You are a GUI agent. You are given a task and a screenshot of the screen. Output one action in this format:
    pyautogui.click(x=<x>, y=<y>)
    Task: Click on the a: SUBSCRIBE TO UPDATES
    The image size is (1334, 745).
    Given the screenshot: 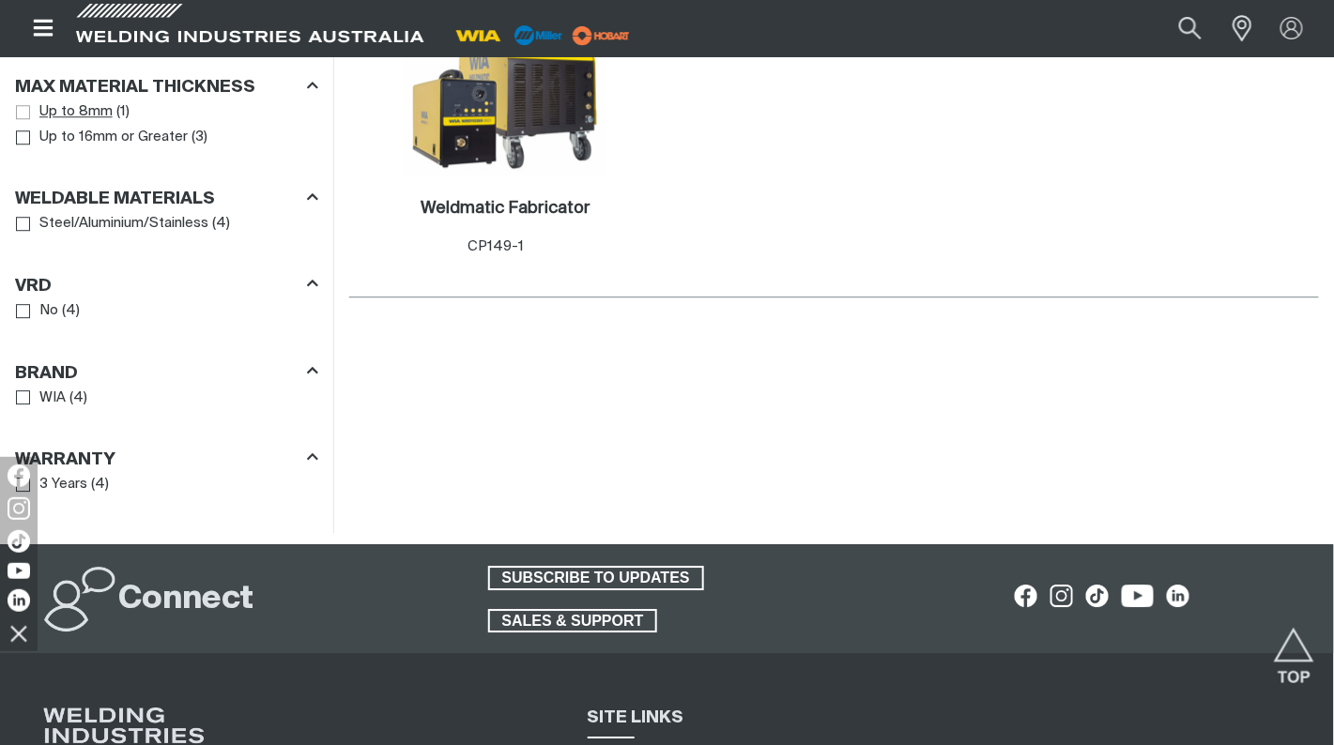 What is the action you would take?
    pyautogui.click(x=596, y=578)
    